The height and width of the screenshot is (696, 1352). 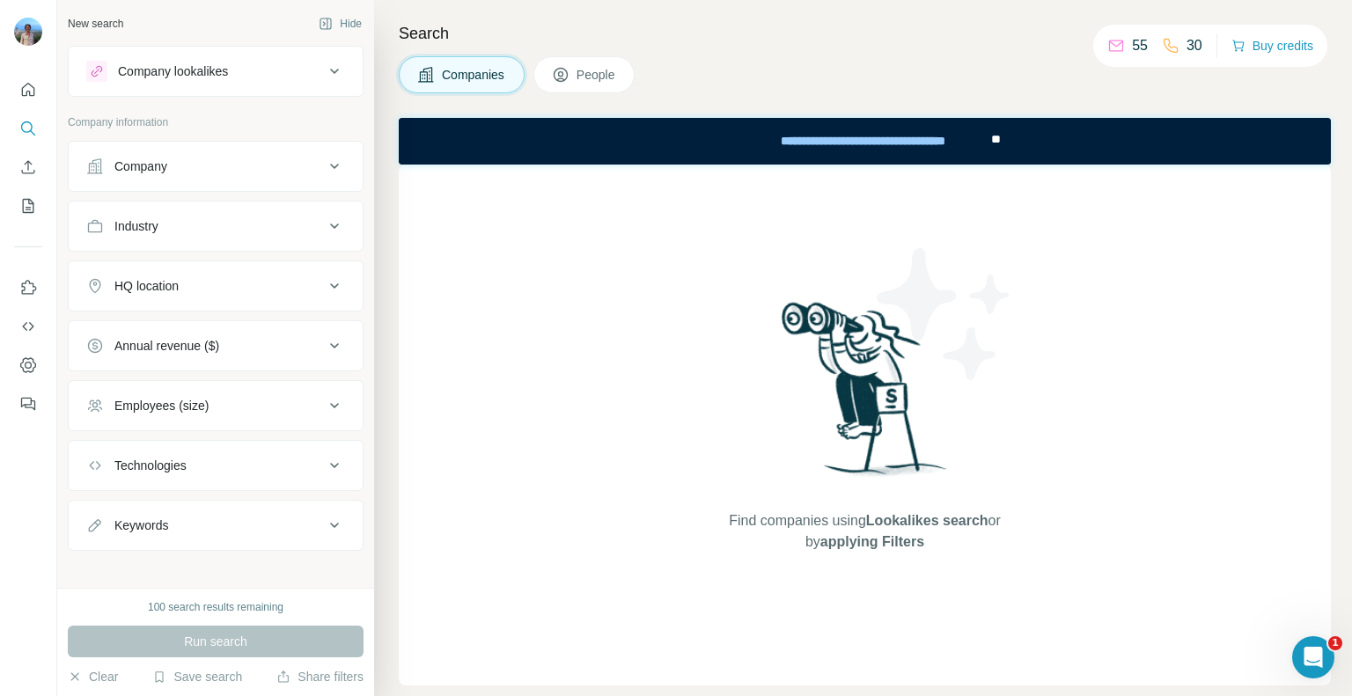 I want to click on button: Search, so click(x=28, y=128).